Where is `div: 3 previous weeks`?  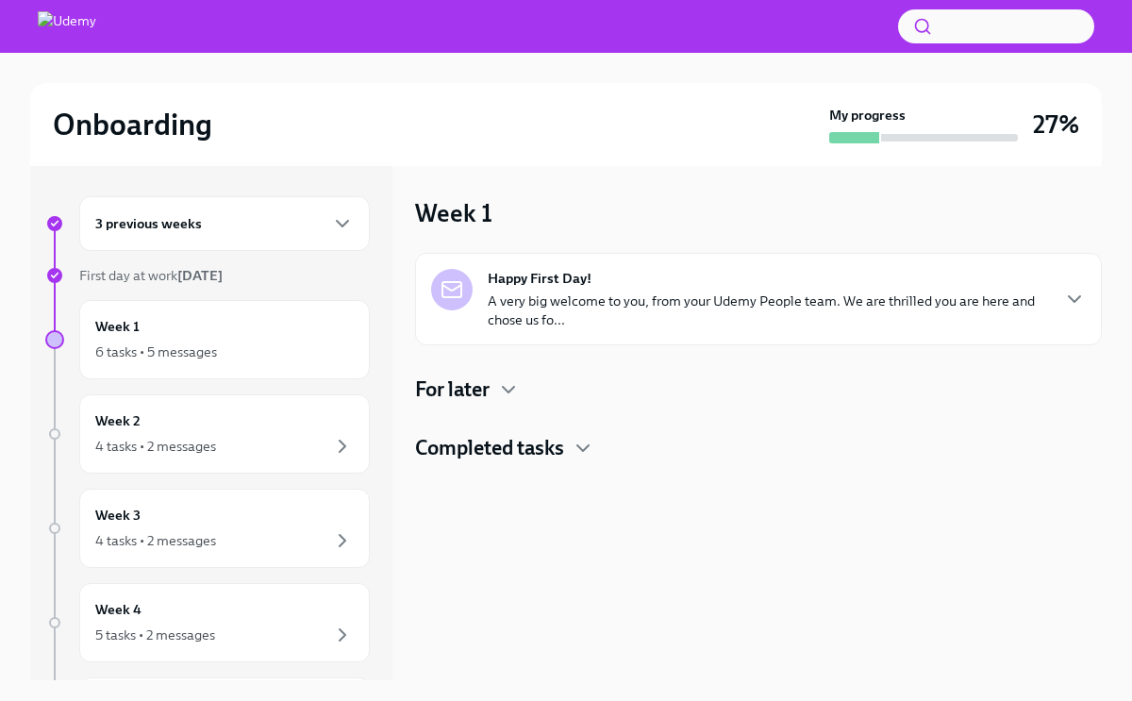 div: 3 previous weeks is located at coordinates (224, 223).